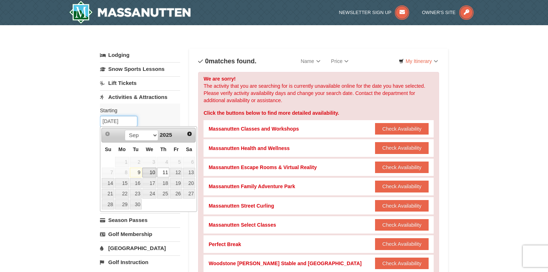  I want to click on a: 16, so click(136, 183).